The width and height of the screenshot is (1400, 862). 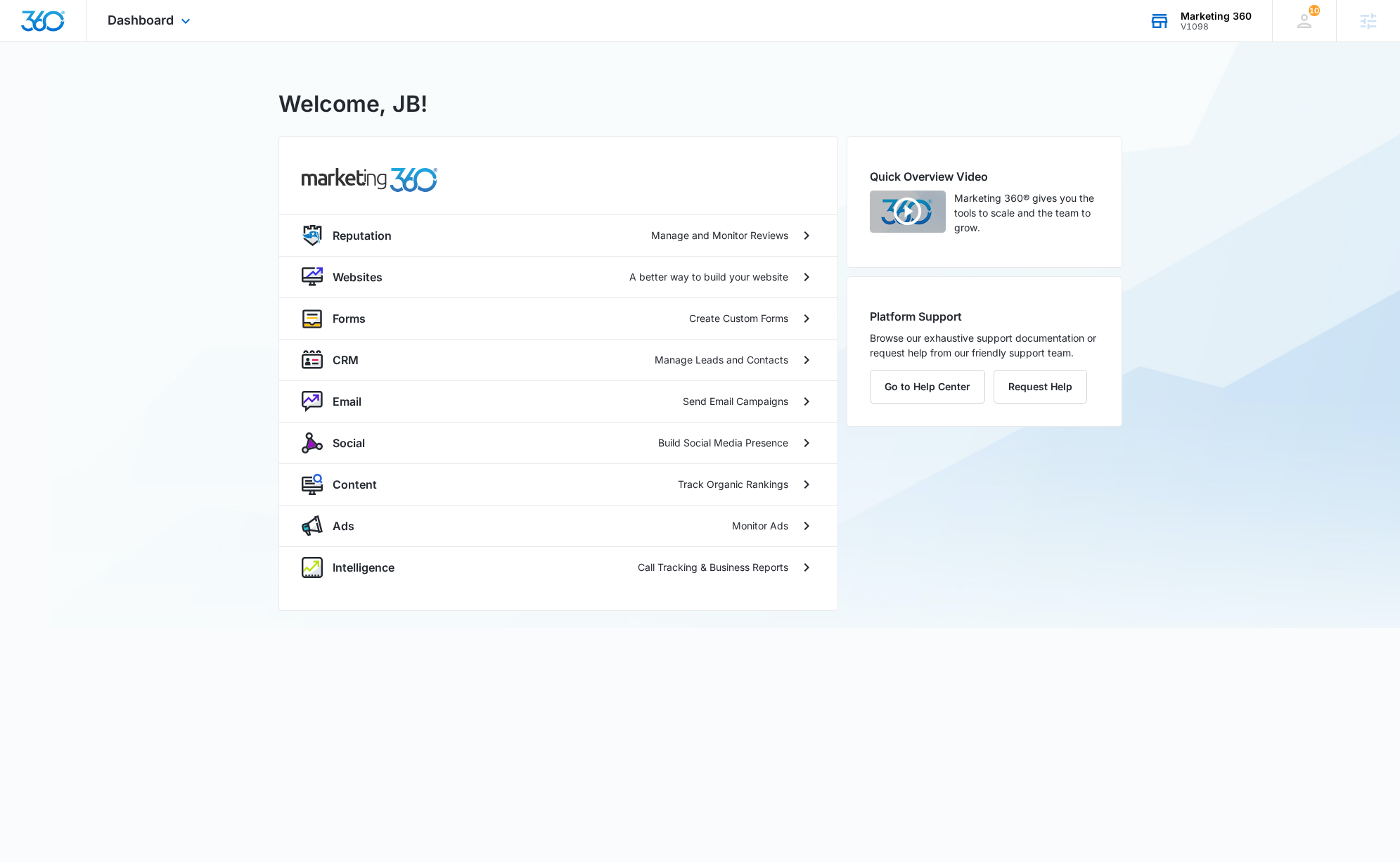 What do you see at coordinates (722, 442) in the screenshot?
I see `p: Build Social Media Presence` at bounding box center [722, 442].